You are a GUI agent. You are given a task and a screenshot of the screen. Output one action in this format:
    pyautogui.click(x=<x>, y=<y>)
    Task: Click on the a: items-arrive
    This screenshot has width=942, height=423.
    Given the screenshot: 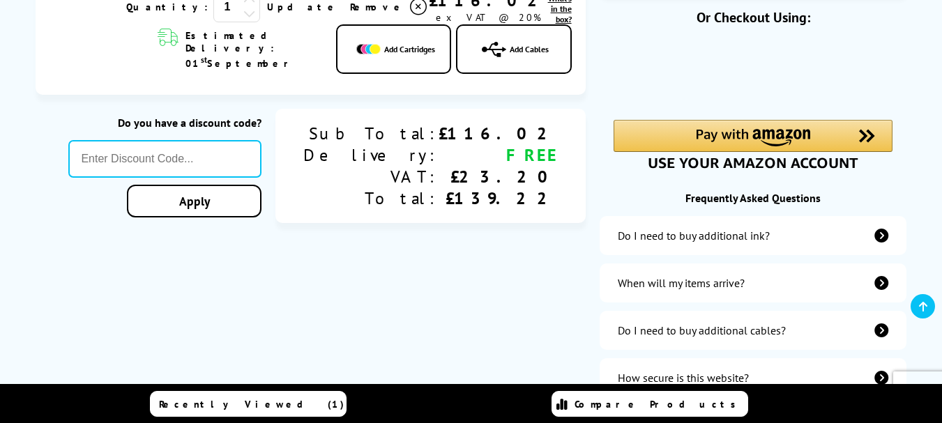 What is the action you would take?
    pyautogui.click(x=753, y=283)
    